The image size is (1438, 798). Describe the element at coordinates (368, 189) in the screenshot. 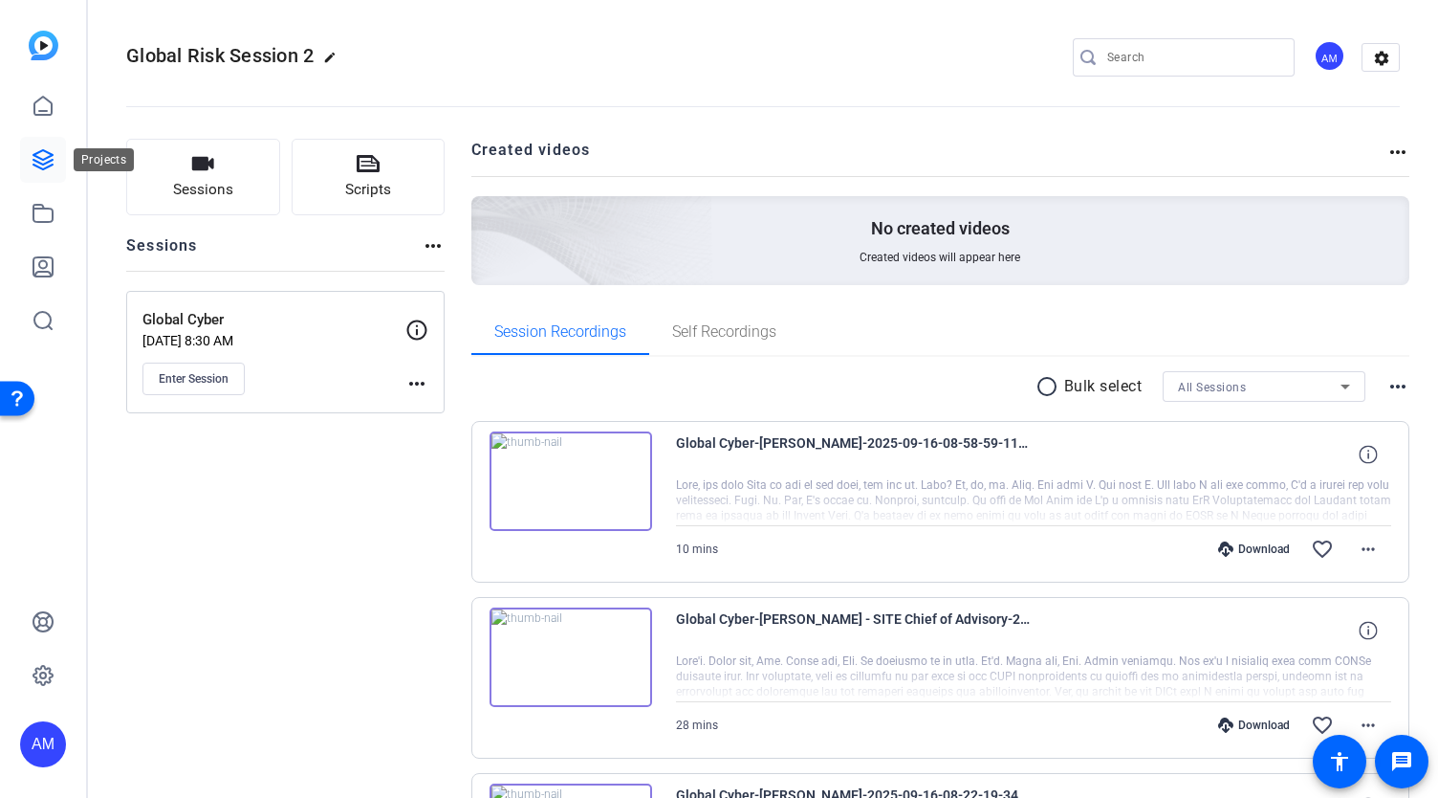

I see `span: Scripts` at that location.